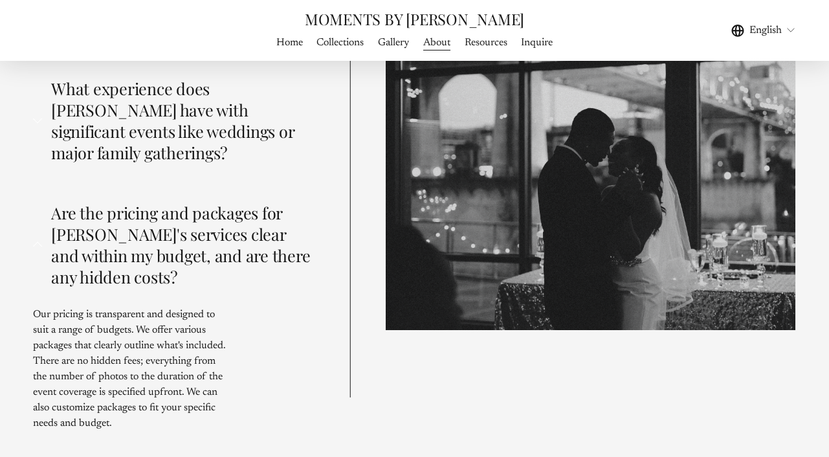 Image resolution: width=829 pixels, height=457 pixels. What do you see at coordinates (590, 177) in the screenshot?
I see `img: wedding-photo-011.png` at bounding box center [590, 177].